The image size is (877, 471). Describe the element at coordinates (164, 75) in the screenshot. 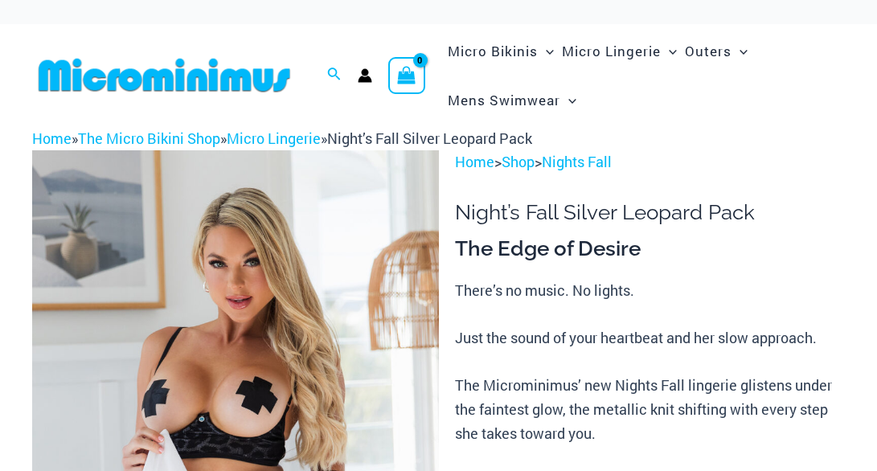

I see `img: MM SHOP LOGO FLAT` at that location.